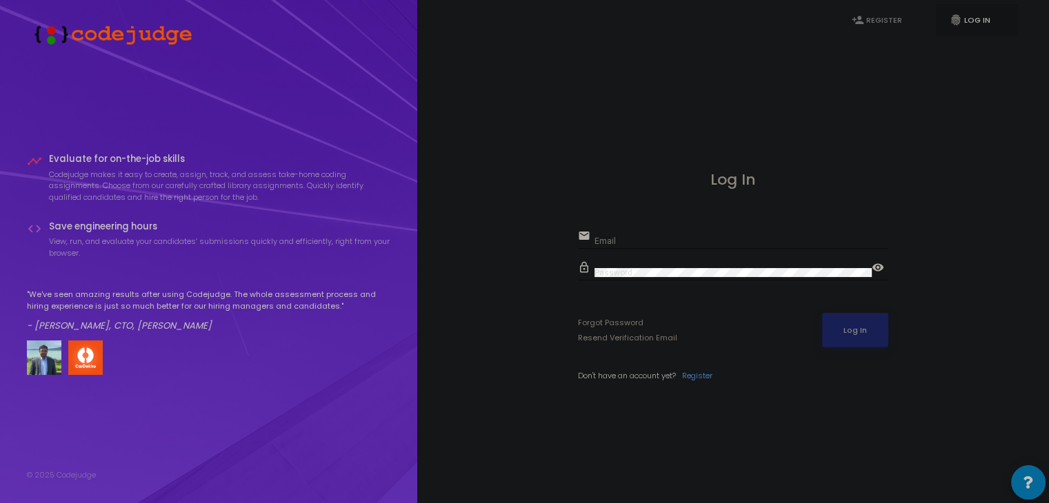 The height and width of the screenshot is (503, 1049). Describe the element at coordinates (209, 300) in the screenshot. I see `p: "We've seen amazing results after using Codejudge. The whole assessment process and hiring experi...` at that location.